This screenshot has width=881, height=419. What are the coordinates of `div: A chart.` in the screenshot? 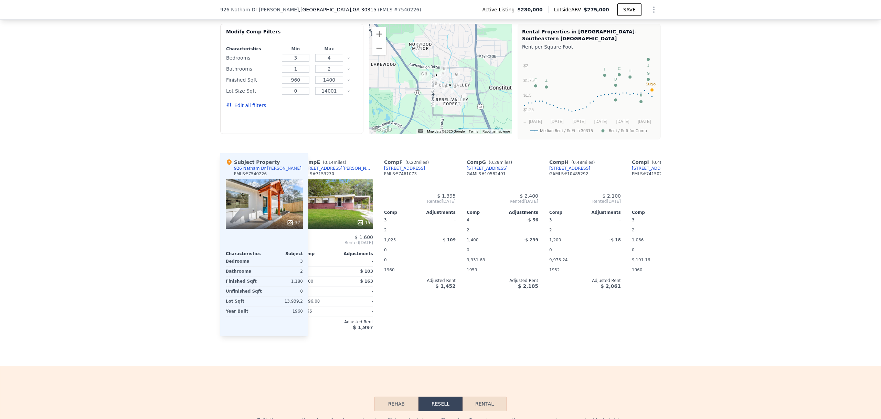 It's located at (589, 95).